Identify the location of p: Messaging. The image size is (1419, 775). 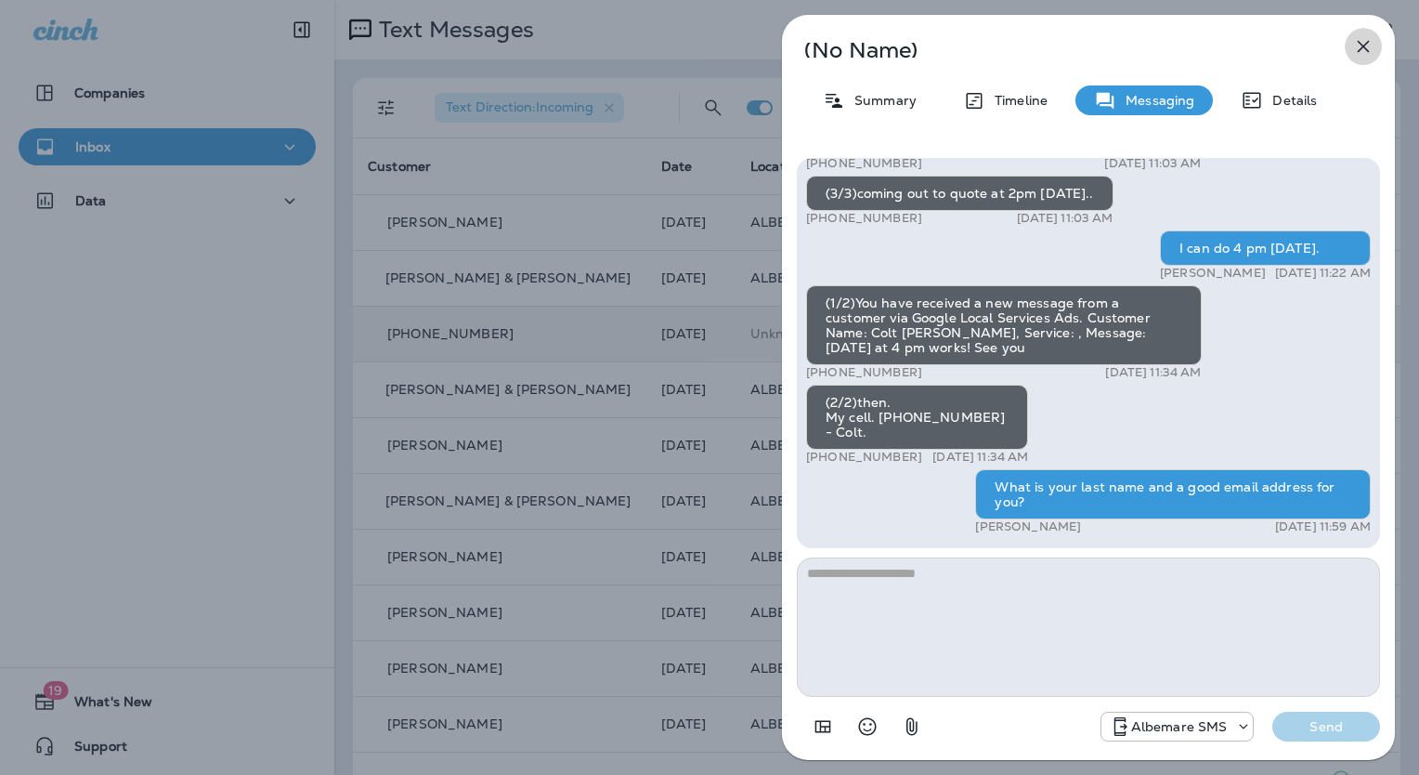
(1156, 100).